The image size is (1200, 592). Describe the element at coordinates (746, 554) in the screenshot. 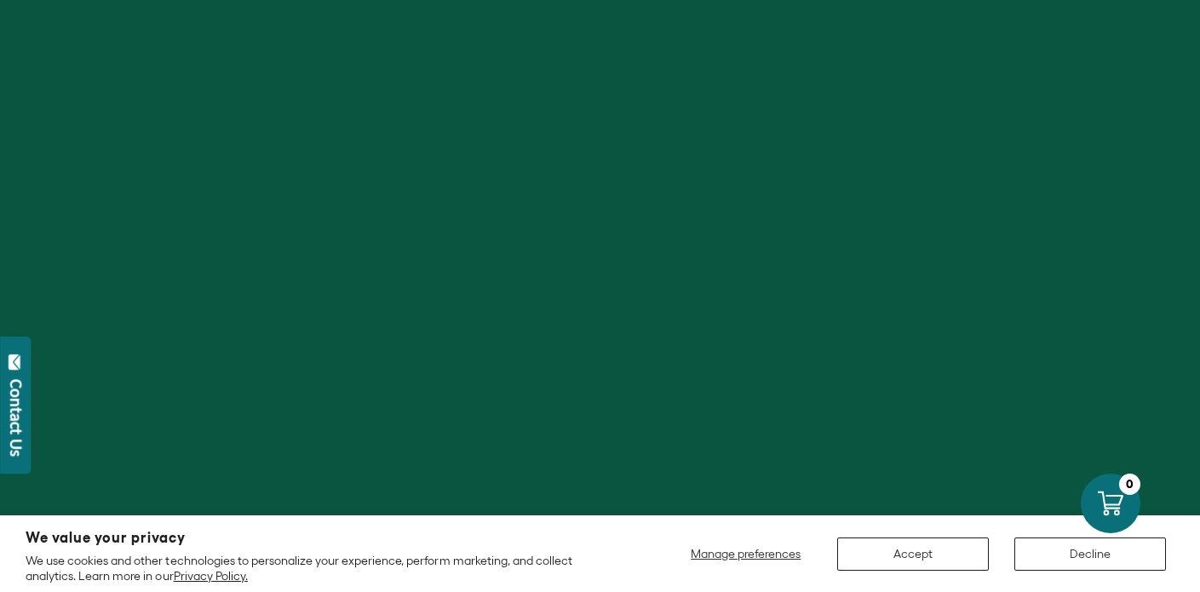

I see `button: Manage preferences` at that location.